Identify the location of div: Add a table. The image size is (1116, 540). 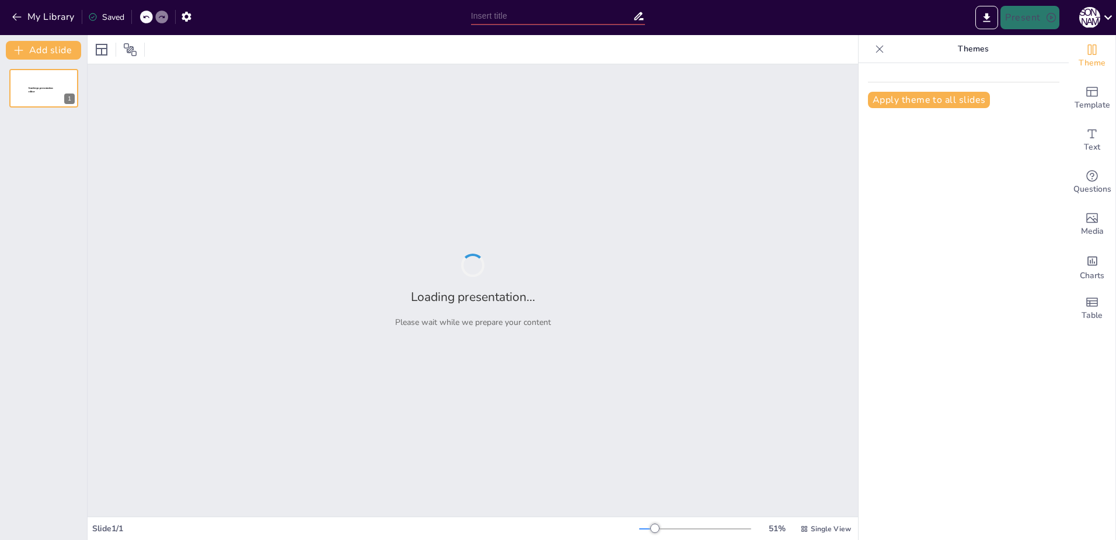
(1092, 308).